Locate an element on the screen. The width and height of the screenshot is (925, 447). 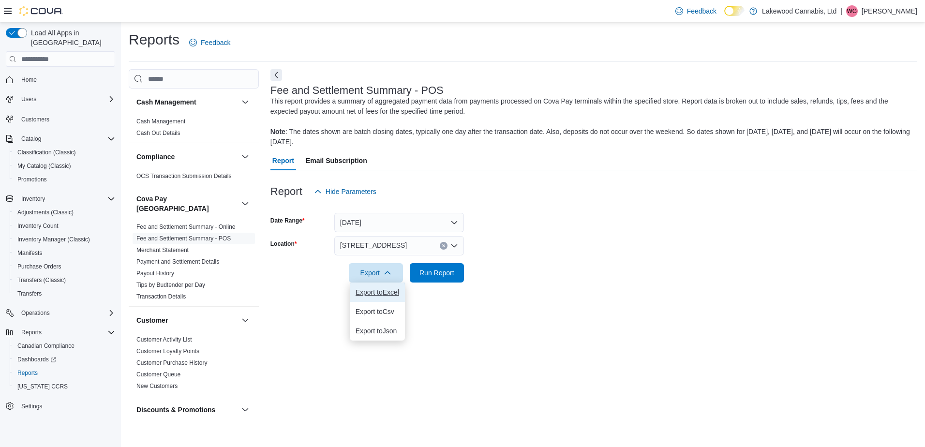
img: Cova is located at coordinates (41, 11).